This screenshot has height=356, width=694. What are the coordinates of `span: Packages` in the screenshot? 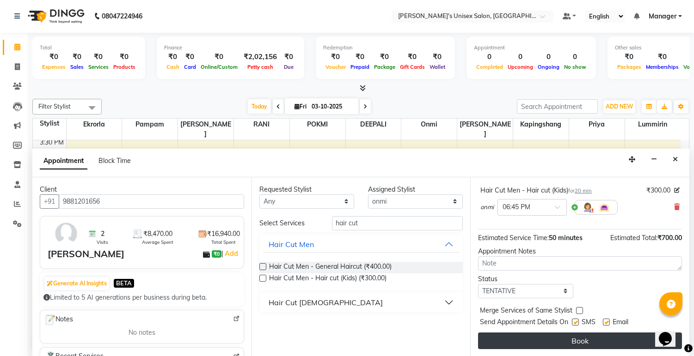 It's located at (629, 67).